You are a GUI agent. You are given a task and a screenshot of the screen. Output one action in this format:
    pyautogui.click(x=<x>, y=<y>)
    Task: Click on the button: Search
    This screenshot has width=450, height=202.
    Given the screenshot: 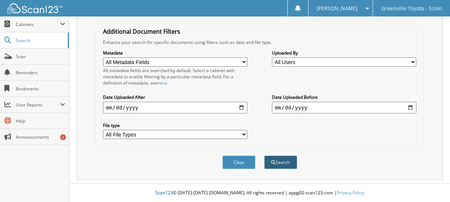 What is the action you would take?
    pyautogui.click(x=281, y=162)
    